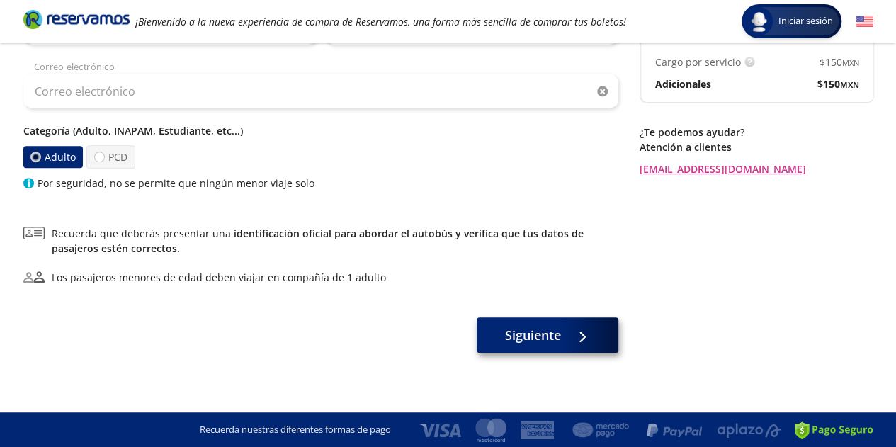 Image resolution: width=896 pixels, height=447 pixels. What do you see at coordinates (756, 147) in the screenshot?
I see `p: Atención a clientes` at bounding box center [756, 147].